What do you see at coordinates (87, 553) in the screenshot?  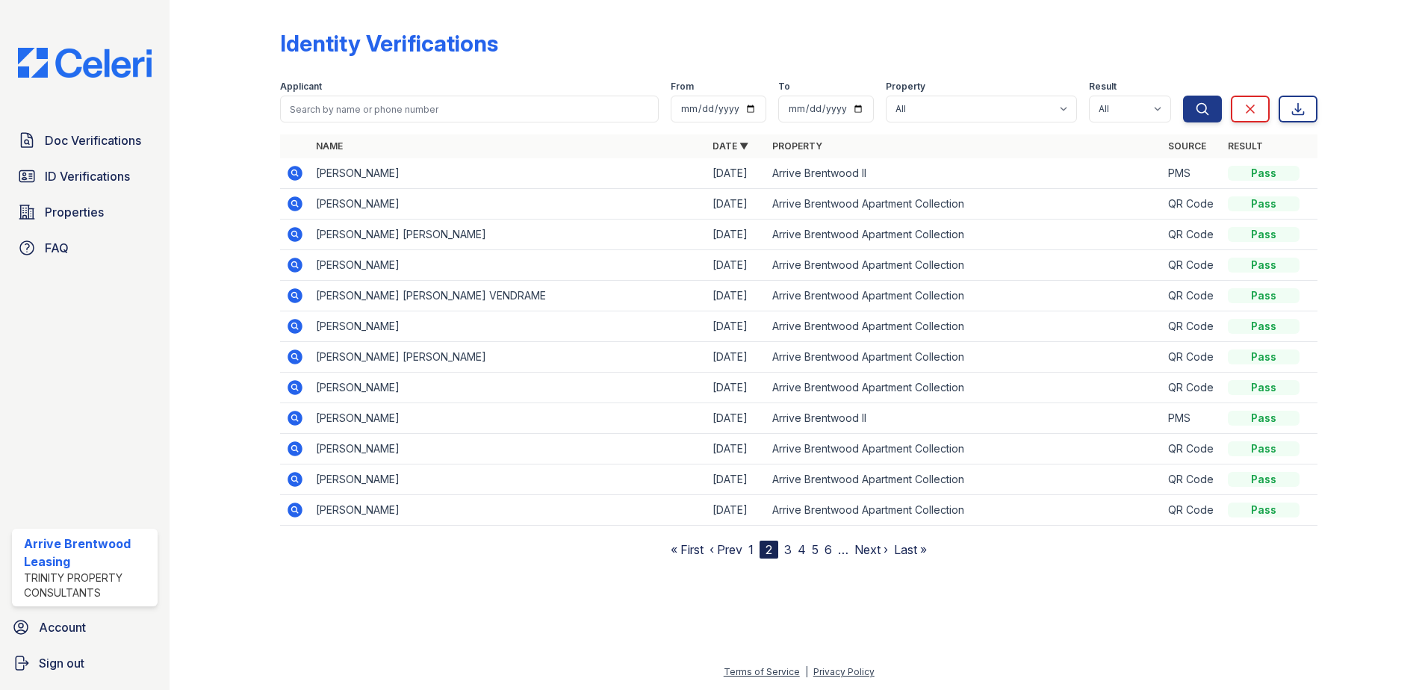 I see `div: Arrive Brentwood Leasing` at bounding box center [87, 553].